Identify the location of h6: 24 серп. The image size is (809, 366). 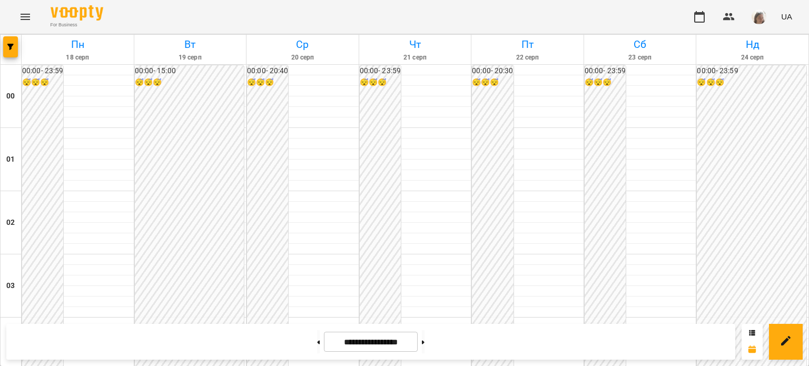
(752, 57).